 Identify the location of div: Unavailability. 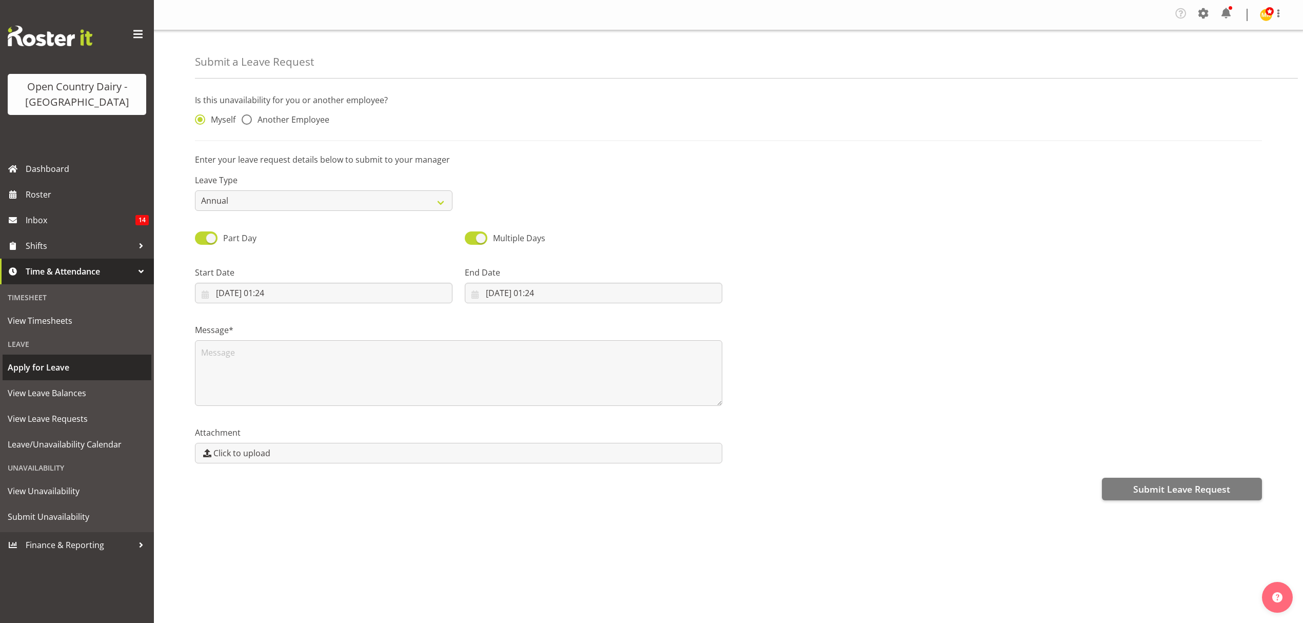
(77, 467).